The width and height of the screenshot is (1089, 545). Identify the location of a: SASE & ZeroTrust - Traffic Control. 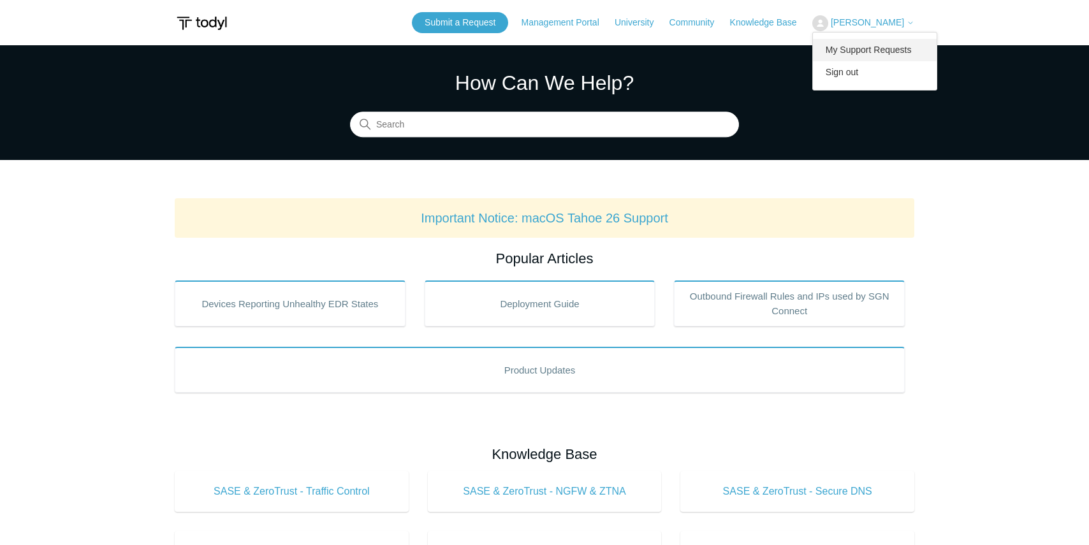
(291, 492).